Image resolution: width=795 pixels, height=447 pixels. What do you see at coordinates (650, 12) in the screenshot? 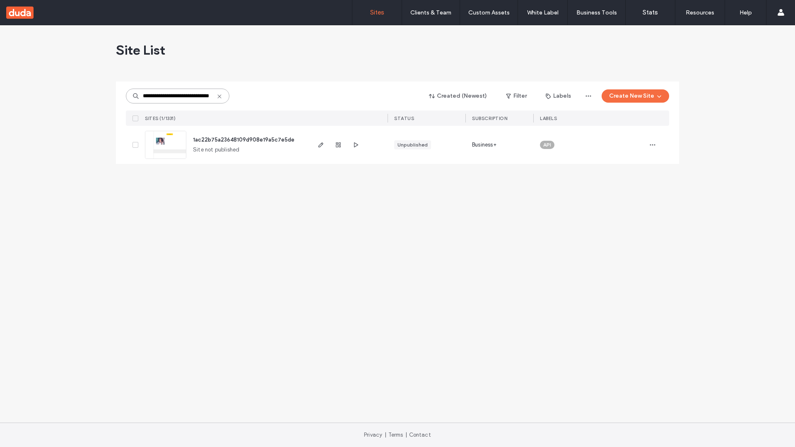
I see `label: Stats` at bounding box center [650, 12].